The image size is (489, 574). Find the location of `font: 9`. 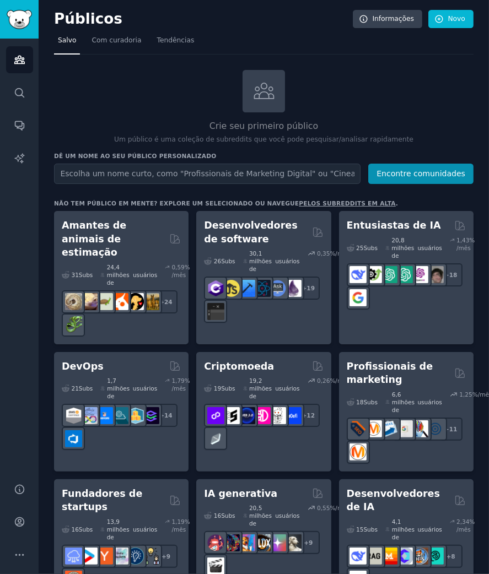

font: 9 is located at coordinates (168, 556).